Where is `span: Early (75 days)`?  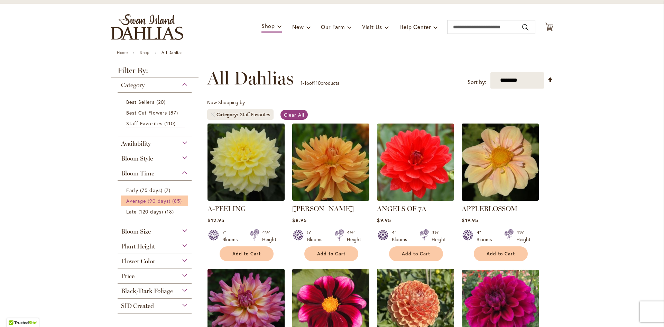
span: Early (75 days) is located at coordinates (144, 190).